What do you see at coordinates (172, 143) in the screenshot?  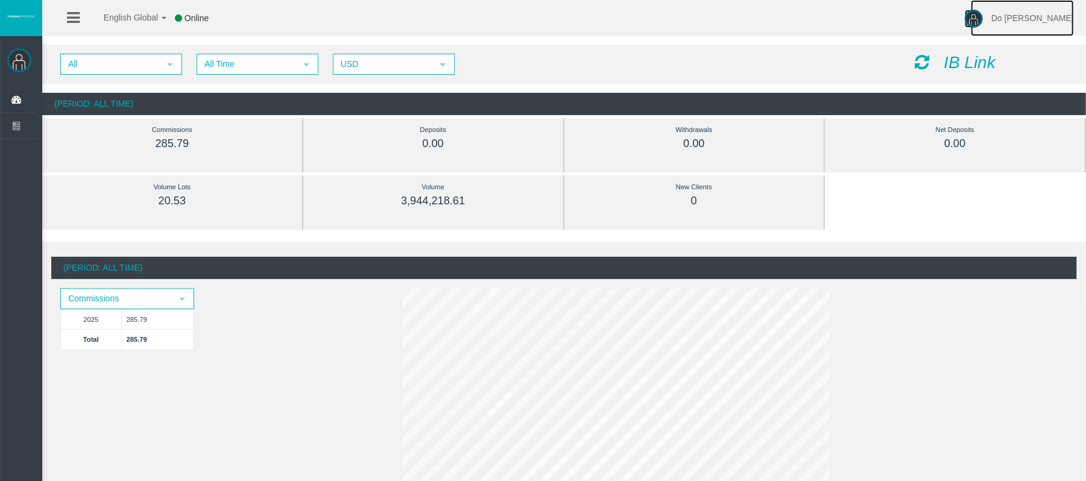 I see `div: 285.79` at bounding box center [172, 143].